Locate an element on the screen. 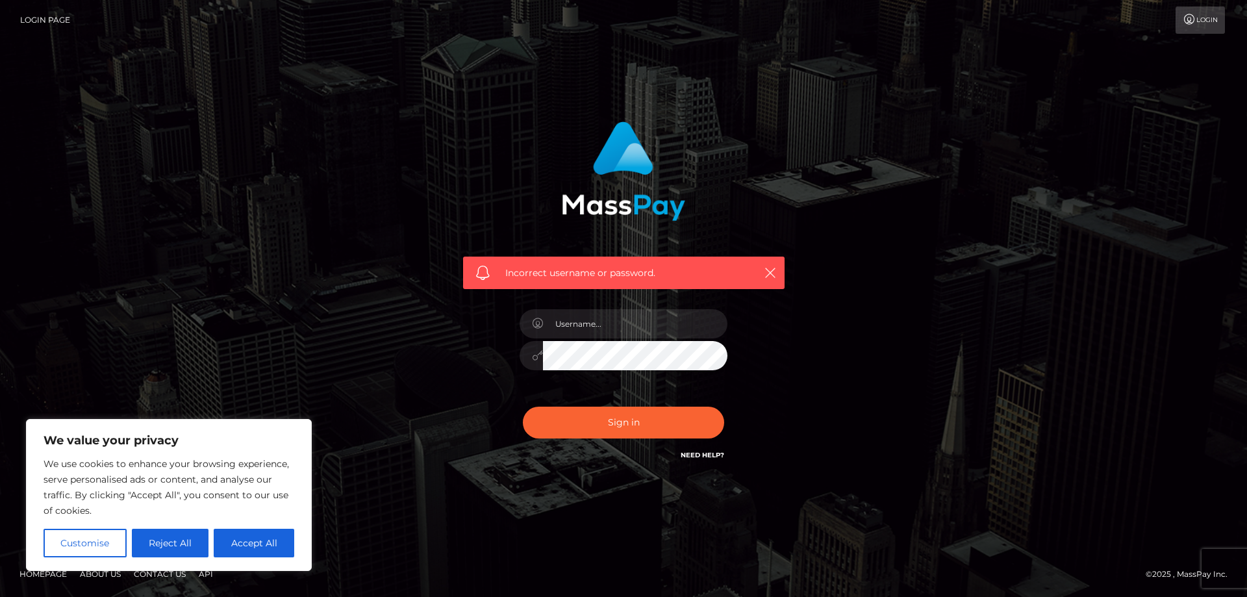  img: MassPay Login is located at coordinates (624, 171).